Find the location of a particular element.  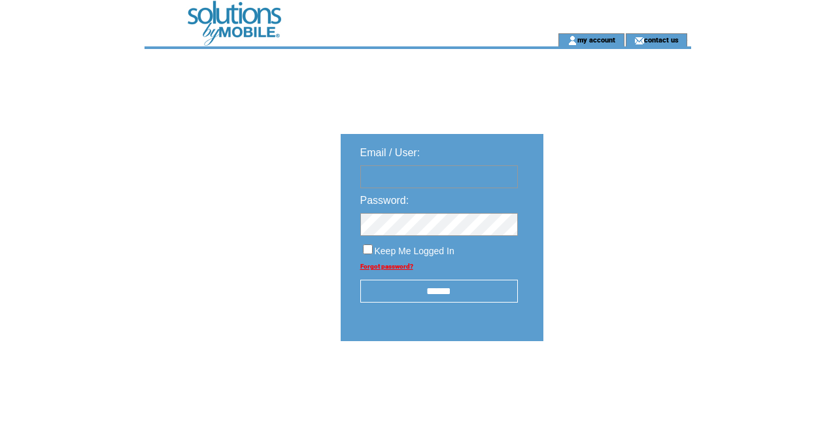

span: Email / User: is located at coordinates (390, 152).